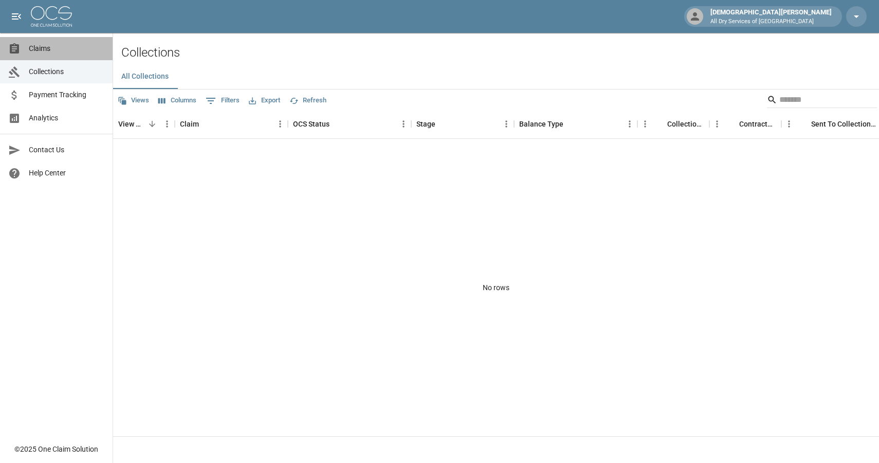 This screenshot has height=463, width=879. What do you see at coordinates (822, 101) in the screenshot?
I see `div: Search` at bounding box center [822, 101].